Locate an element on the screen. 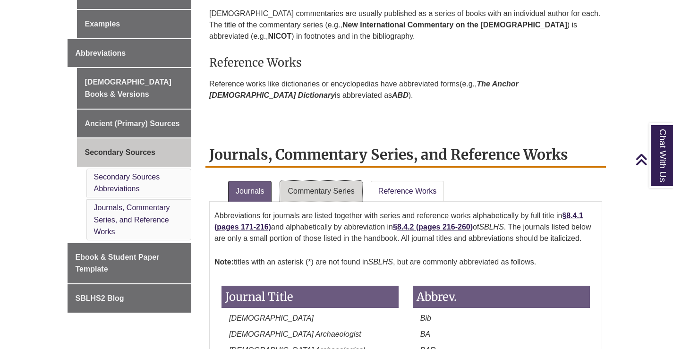  a: Ebook & Student Paper Template is located at coordinates (129, 263).